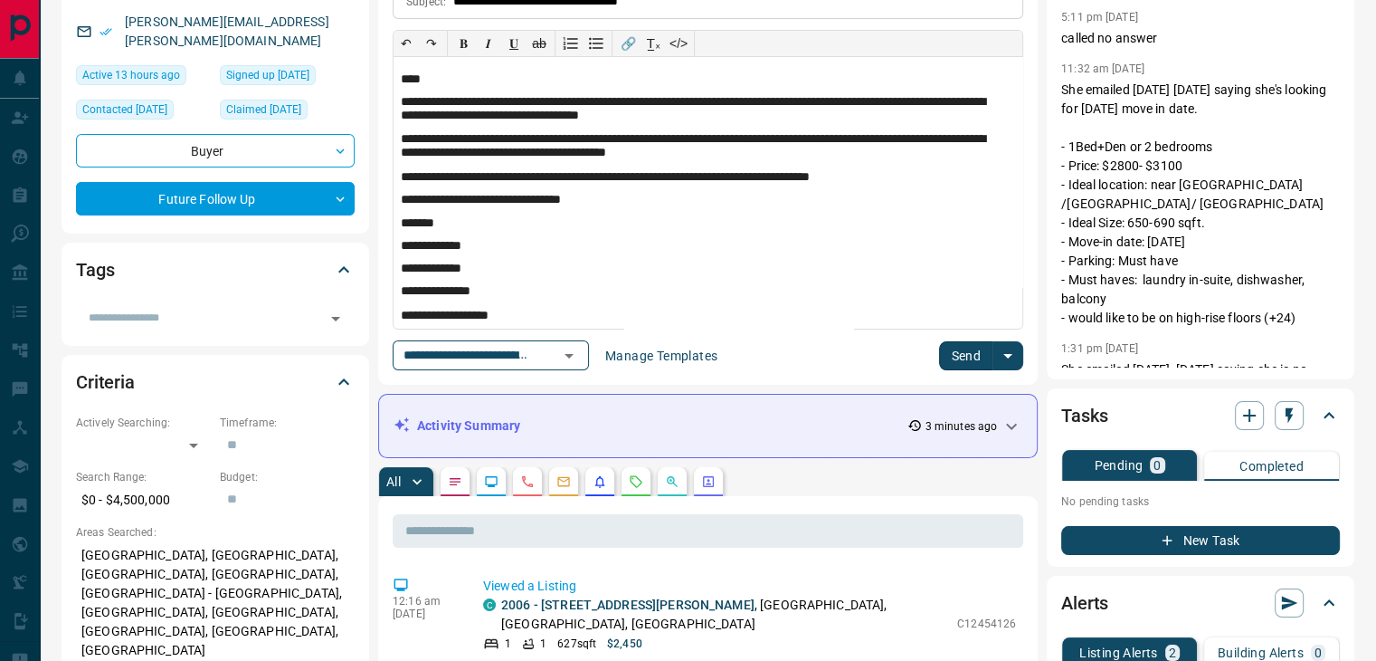 This screenshot has width=1376, height=661. I want to click on div: Activity Summary3 minutes ago, so click(708, 425).